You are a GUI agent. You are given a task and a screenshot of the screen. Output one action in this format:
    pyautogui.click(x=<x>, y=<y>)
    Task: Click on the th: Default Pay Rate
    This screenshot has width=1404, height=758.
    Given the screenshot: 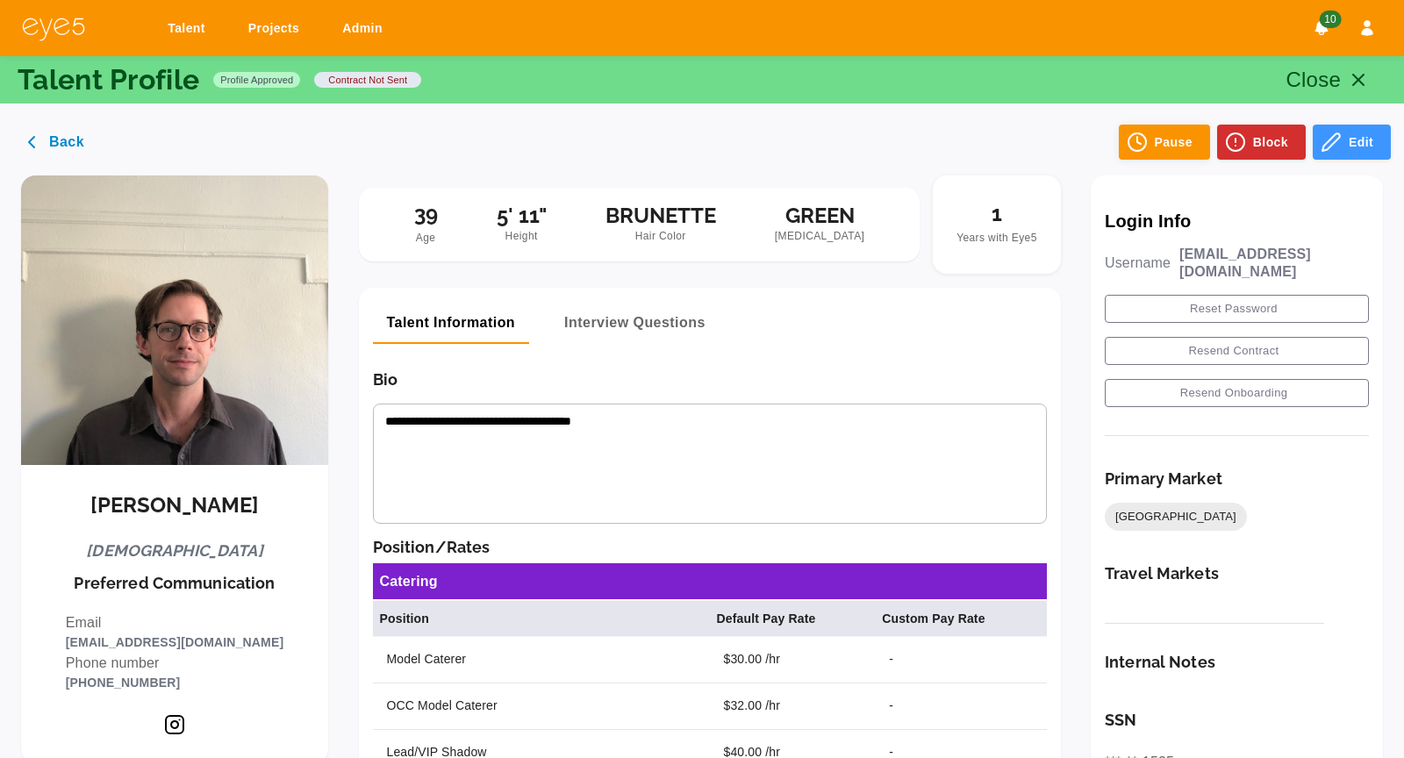 What is the action you would take?
    pyautogui.click(x=792, y=619)
    